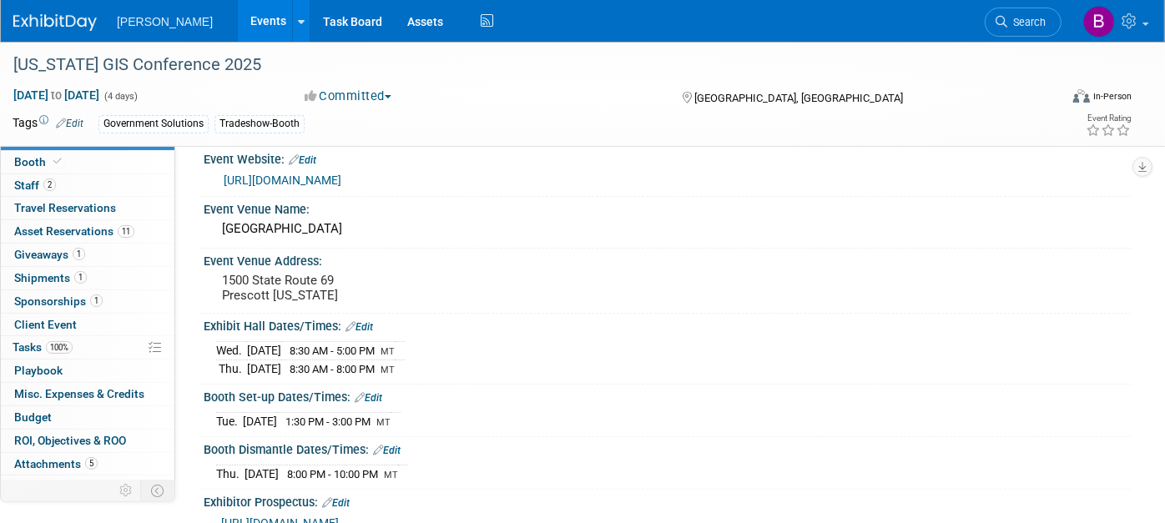 The height and width of the screenshot is (523, 1165). What do you see at coordinates (668, 396) in the screenshot?
I see `div: Booth Set-up Dates/Times:` at bounding box center [668, 396].